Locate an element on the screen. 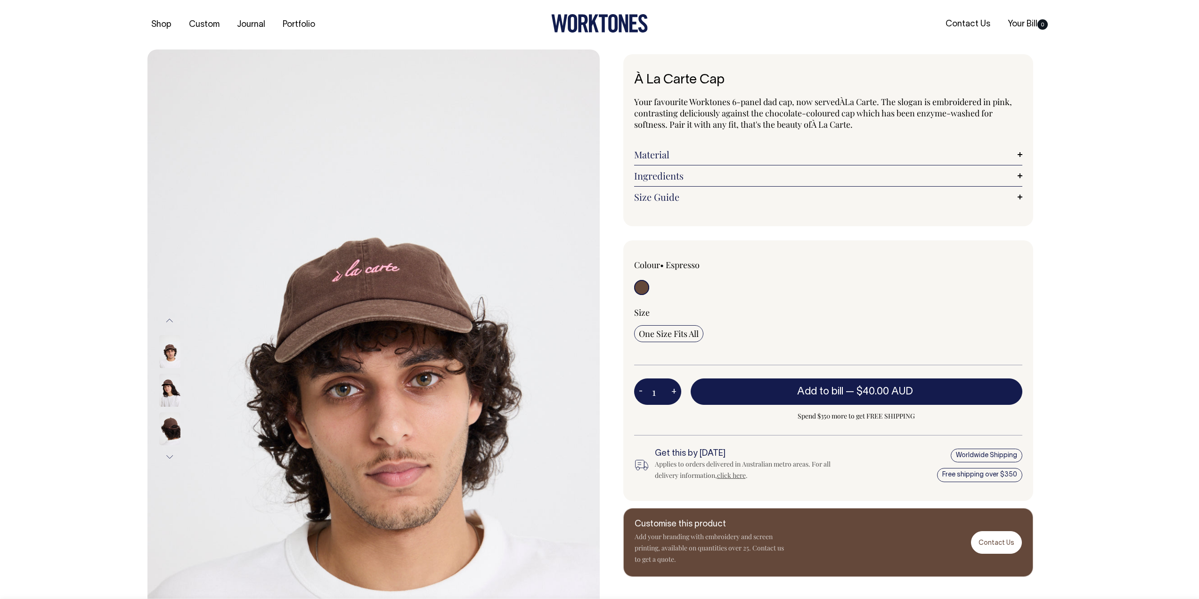  a: Size Guide is located at coordinates (828, 197).